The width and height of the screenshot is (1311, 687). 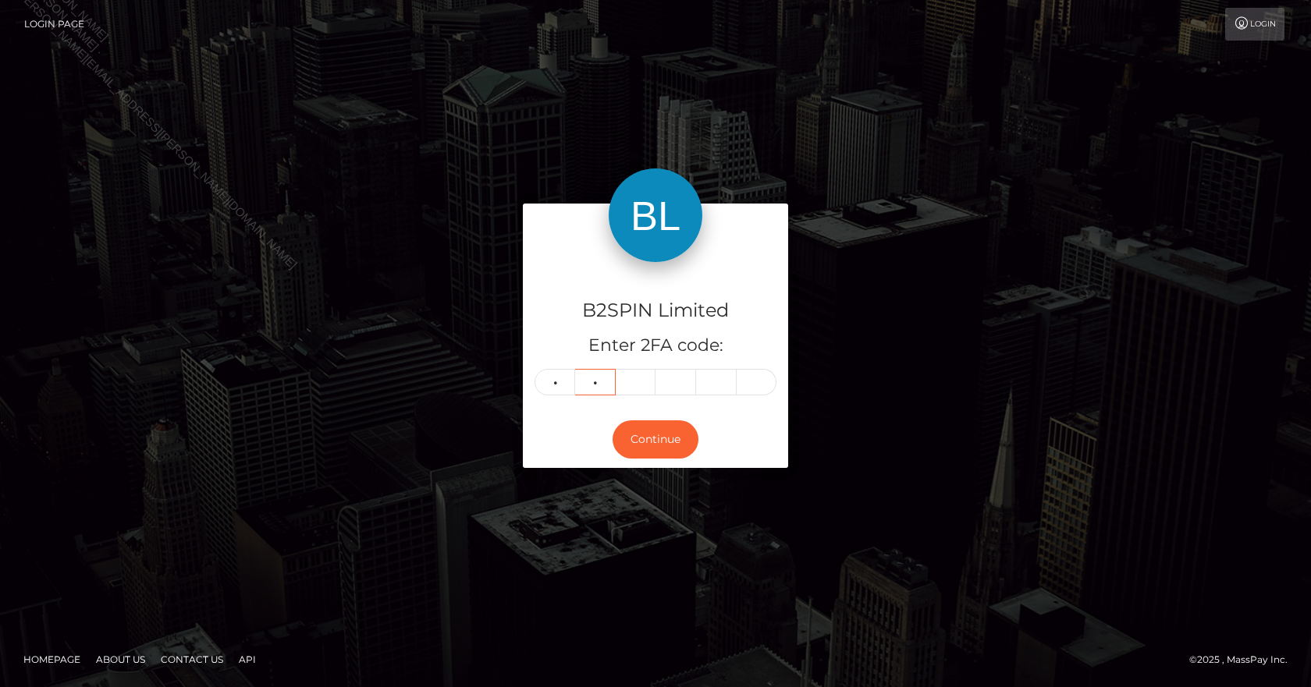 I want to click on h4: B2SPIN Limited, so click(x=655, y=311).